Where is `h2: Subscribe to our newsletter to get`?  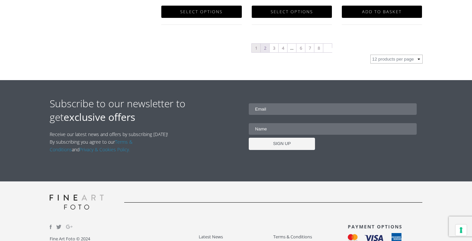
h2: Subscribe to our newsletter to get is located at coordinates (143, 110).